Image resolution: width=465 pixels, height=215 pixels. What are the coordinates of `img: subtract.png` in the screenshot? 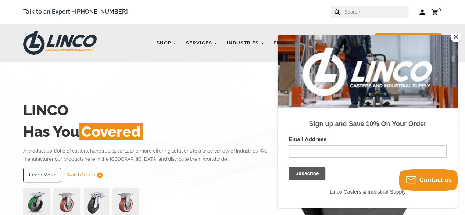 It's located at (100, 175).